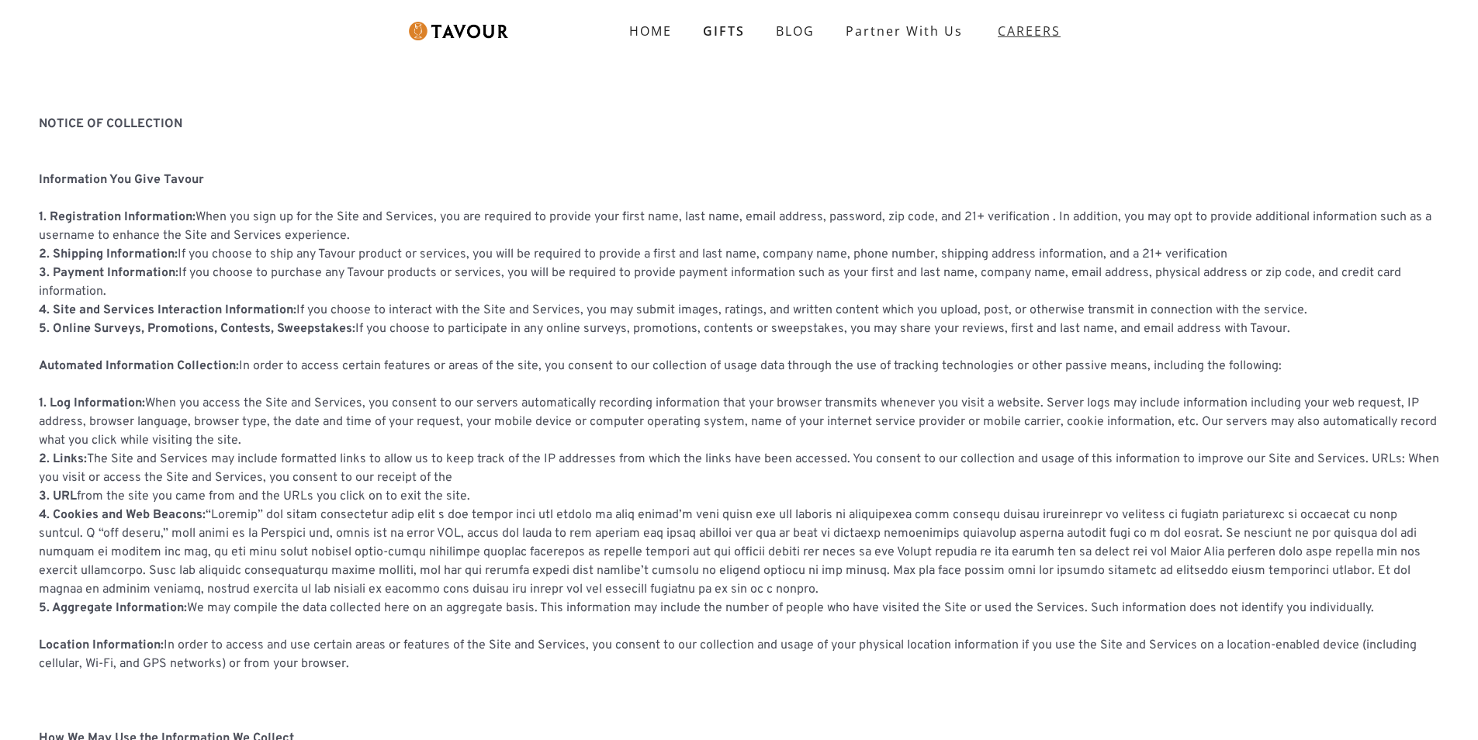 Image resolution: width=1478 pixels, height=740 pixels. Describe the element at coordinates (57, 497) in the screenshot. I see `strong: 3. URL` at that location.